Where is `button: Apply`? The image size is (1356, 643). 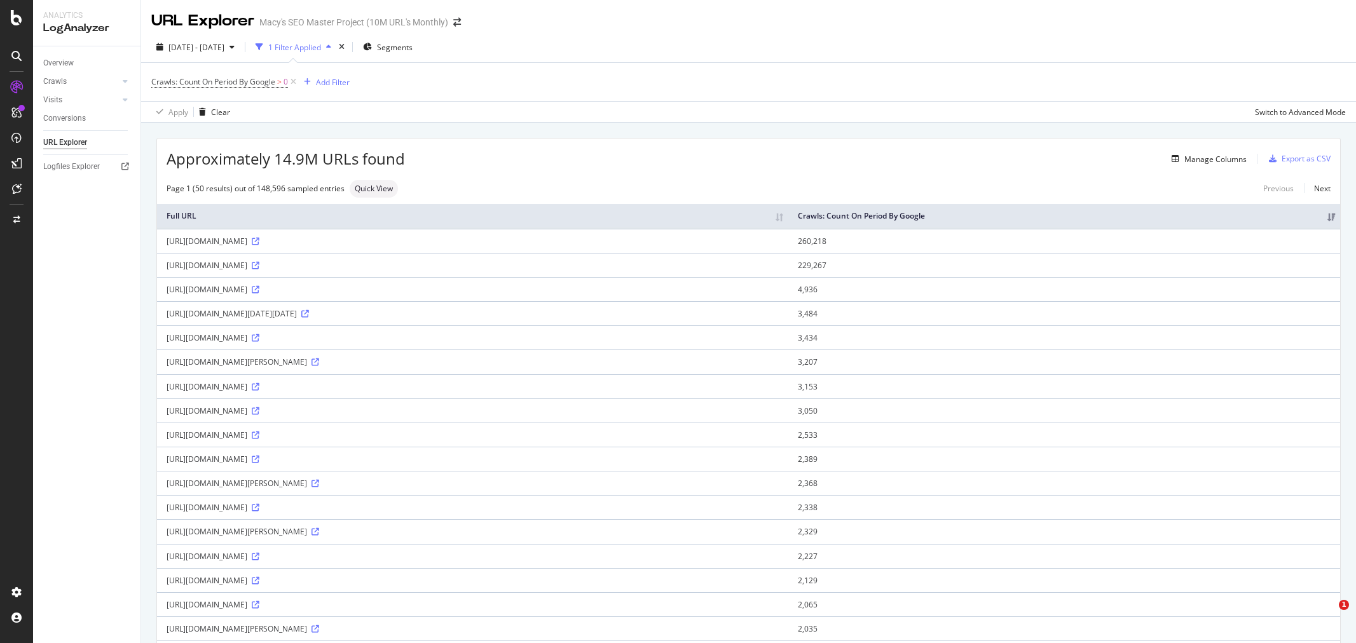
button: Apply is located at coordinates (170, 112).